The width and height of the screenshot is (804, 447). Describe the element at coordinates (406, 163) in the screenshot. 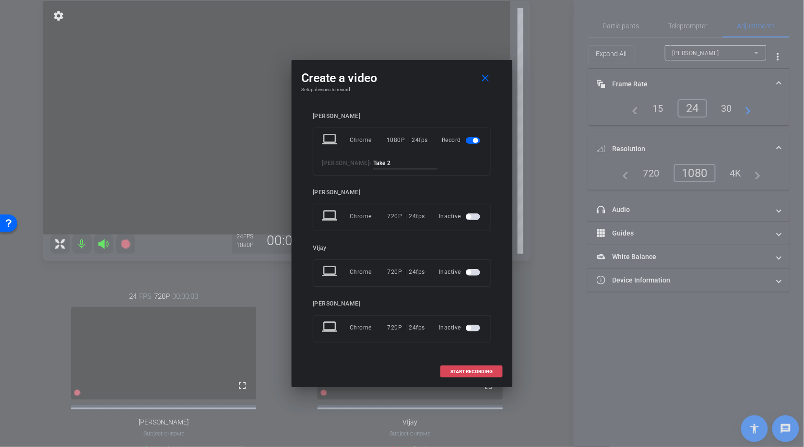

I see `input: ENTER HERE` at that location.